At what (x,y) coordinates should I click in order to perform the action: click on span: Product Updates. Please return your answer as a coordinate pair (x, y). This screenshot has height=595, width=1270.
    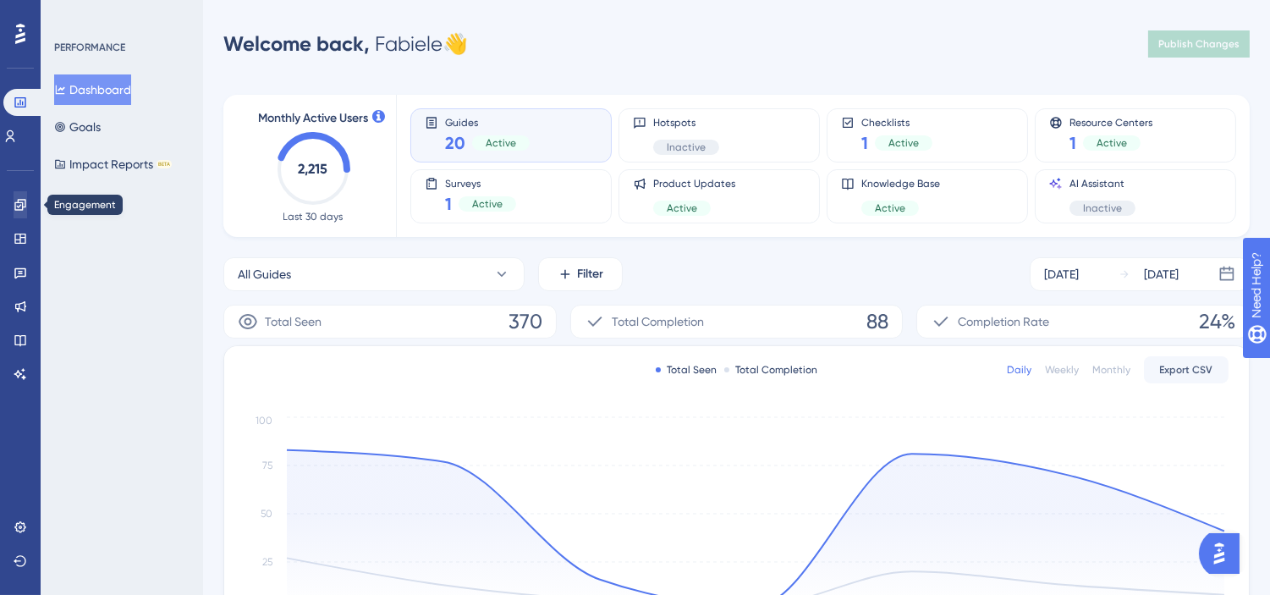
    Looking at the image, I should click on (694, 184).